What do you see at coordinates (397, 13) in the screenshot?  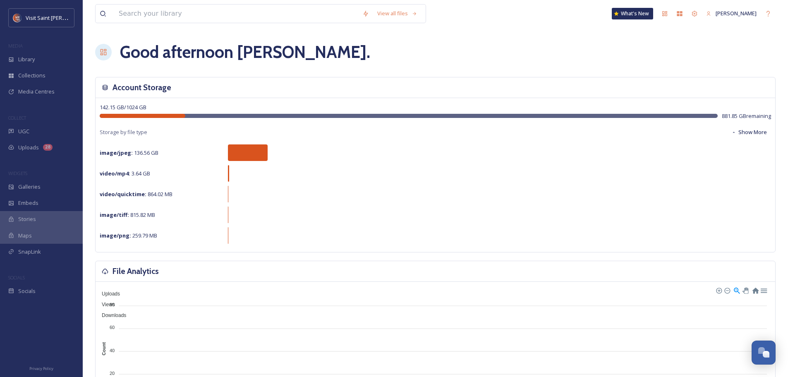 I see `div: View all files` at bounding box center [397, 13].